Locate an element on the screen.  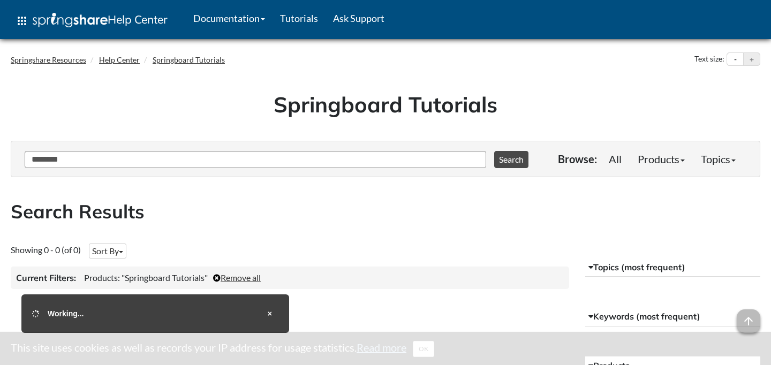
a: All is located at coordinates (616, 159).